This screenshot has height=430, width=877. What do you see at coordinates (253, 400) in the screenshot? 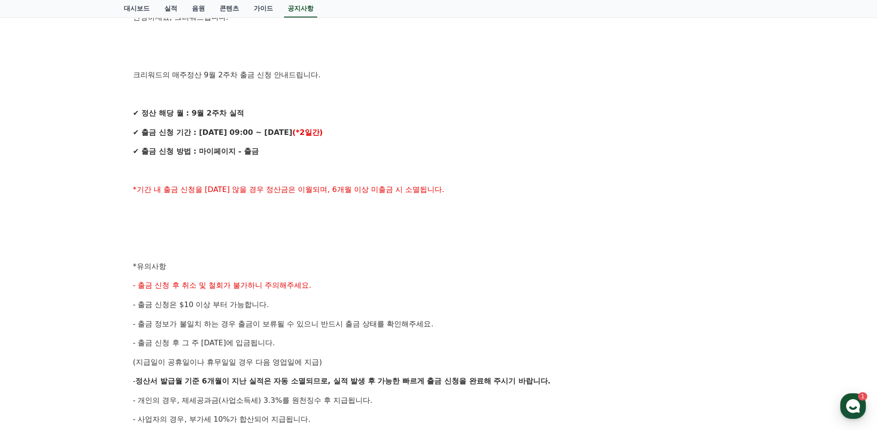
I see `span: - 개인의 경우, 제세공과금(사업소득세) 3.3%를 원천징수 후 지급됩니다.` at bounding box center [253, 400].